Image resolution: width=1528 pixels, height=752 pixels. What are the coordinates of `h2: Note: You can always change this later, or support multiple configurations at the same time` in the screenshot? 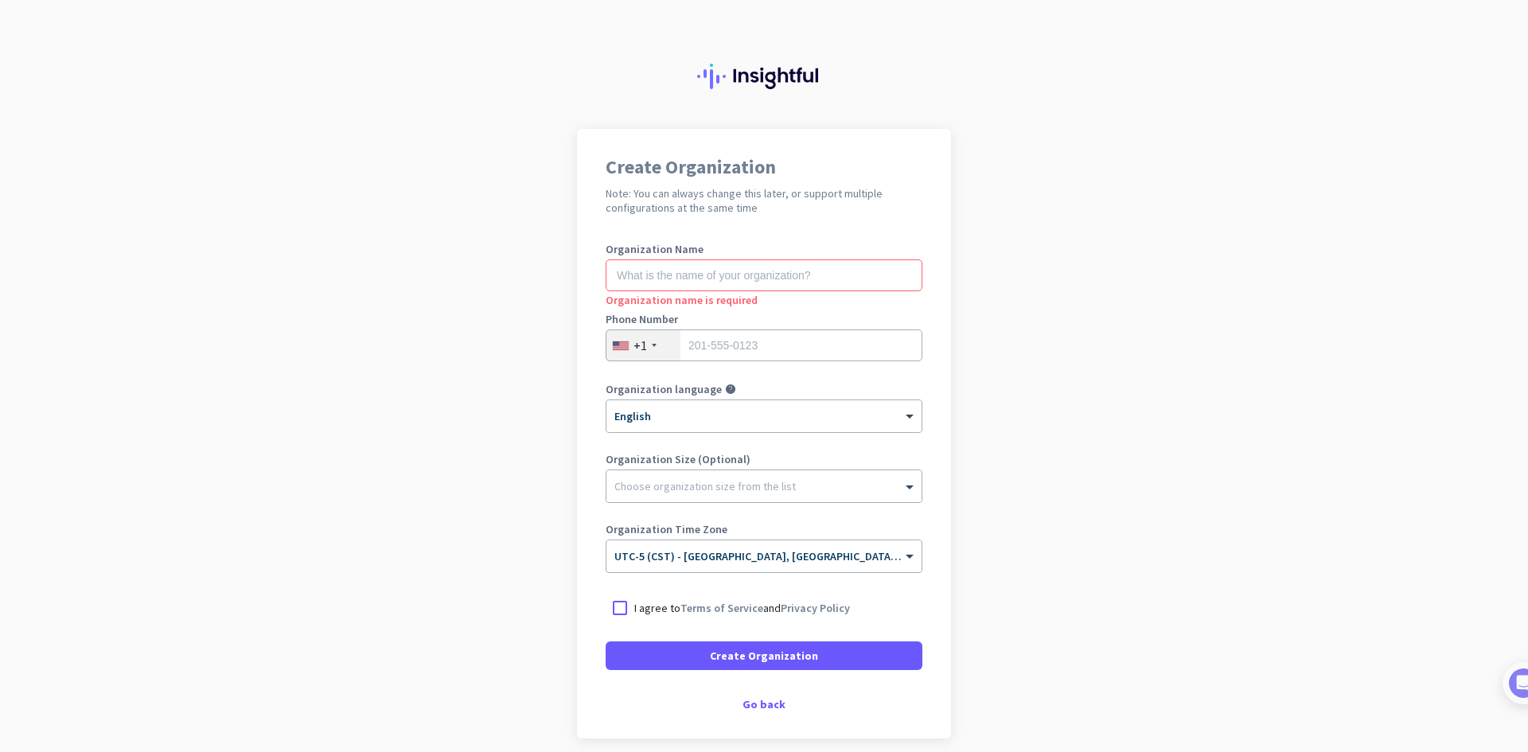 It's located at (764, 201).